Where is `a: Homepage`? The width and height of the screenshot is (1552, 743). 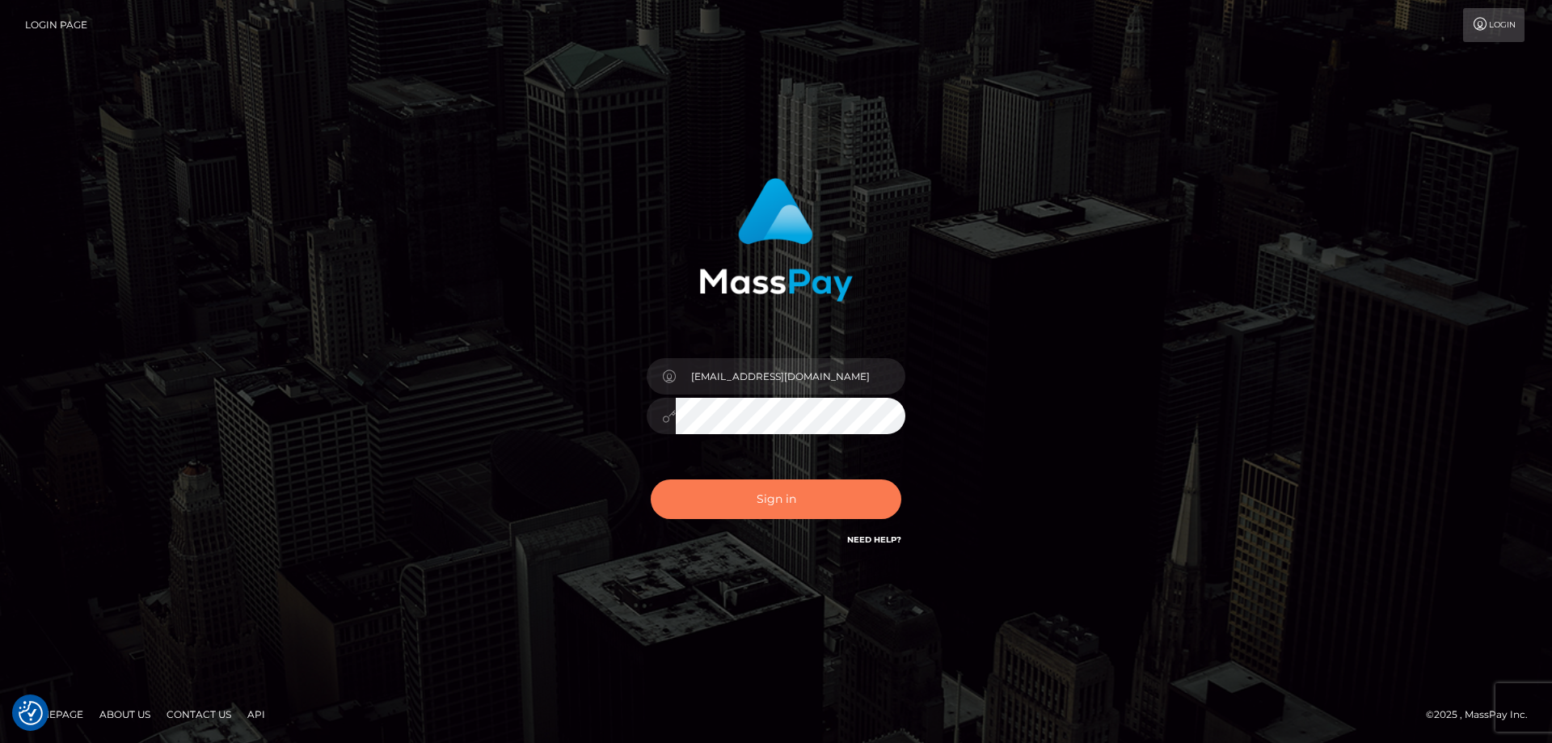
a: Homepage is located at coordinates (53, 714).